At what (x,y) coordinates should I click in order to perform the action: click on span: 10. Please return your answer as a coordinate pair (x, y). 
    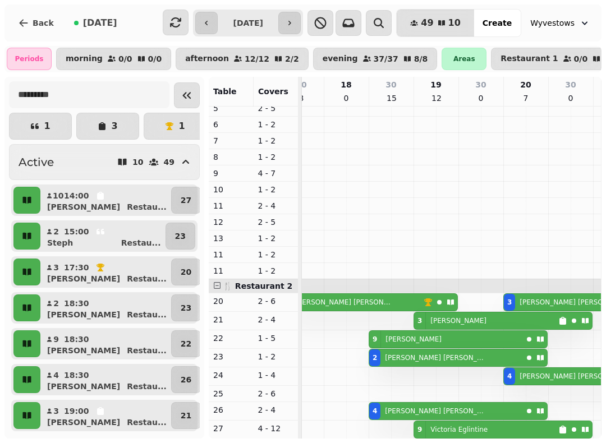
    Looking at the image, I should click on (454, 23).